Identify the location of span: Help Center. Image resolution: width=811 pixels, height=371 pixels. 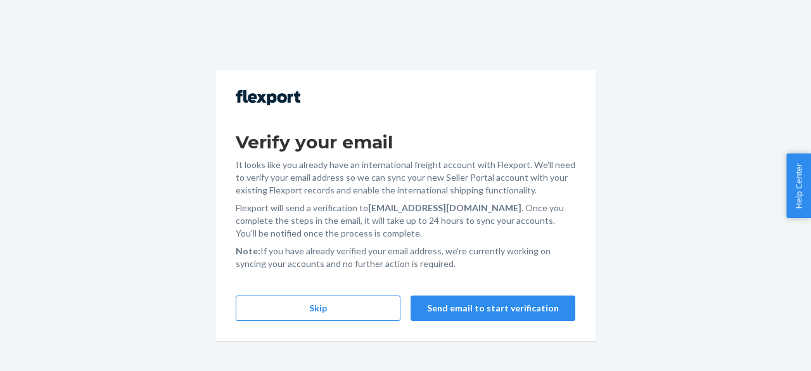
(798, 186).